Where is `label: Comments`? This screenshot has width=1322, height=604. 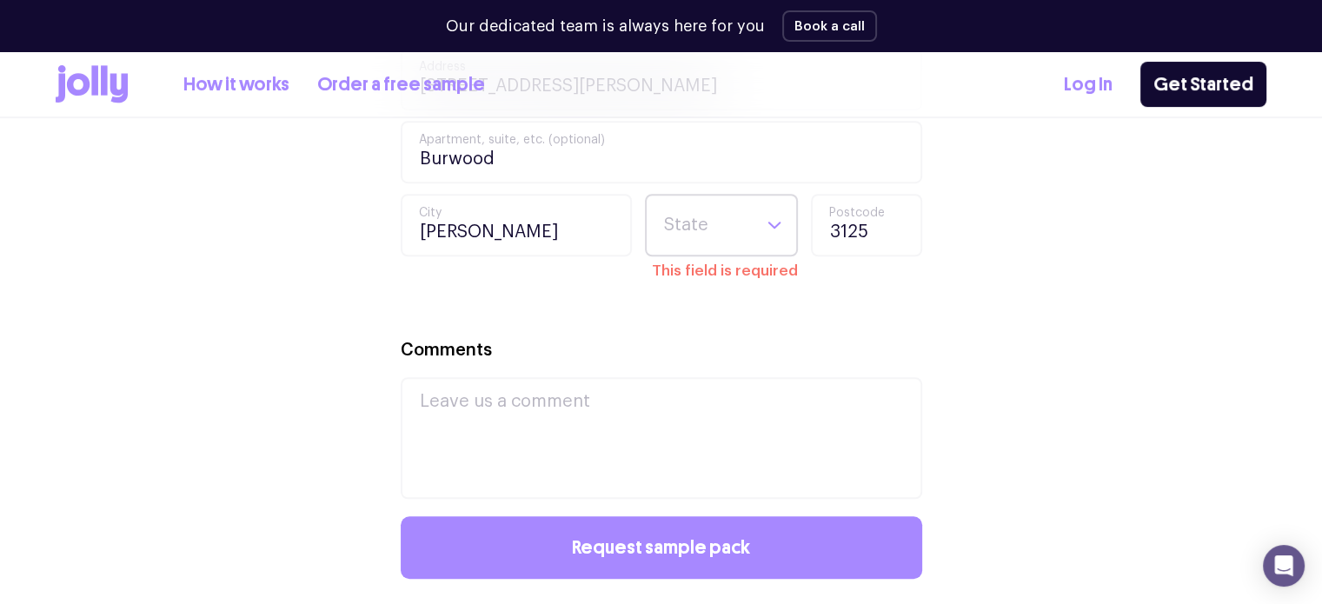
label: Comments is located at coordinates (446, 350).